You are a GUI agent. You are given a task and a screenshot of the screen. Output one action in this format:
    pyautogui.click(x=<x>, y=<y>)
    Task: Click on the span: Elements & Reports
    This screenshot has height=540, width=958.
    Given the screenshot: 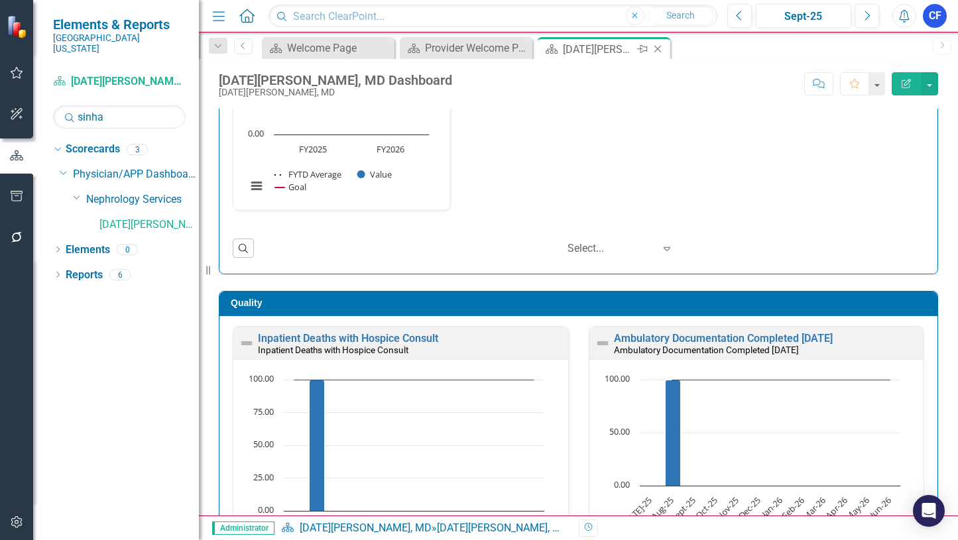 What is the action you would take?
    pyautogui.click(x=119, y=25)
    